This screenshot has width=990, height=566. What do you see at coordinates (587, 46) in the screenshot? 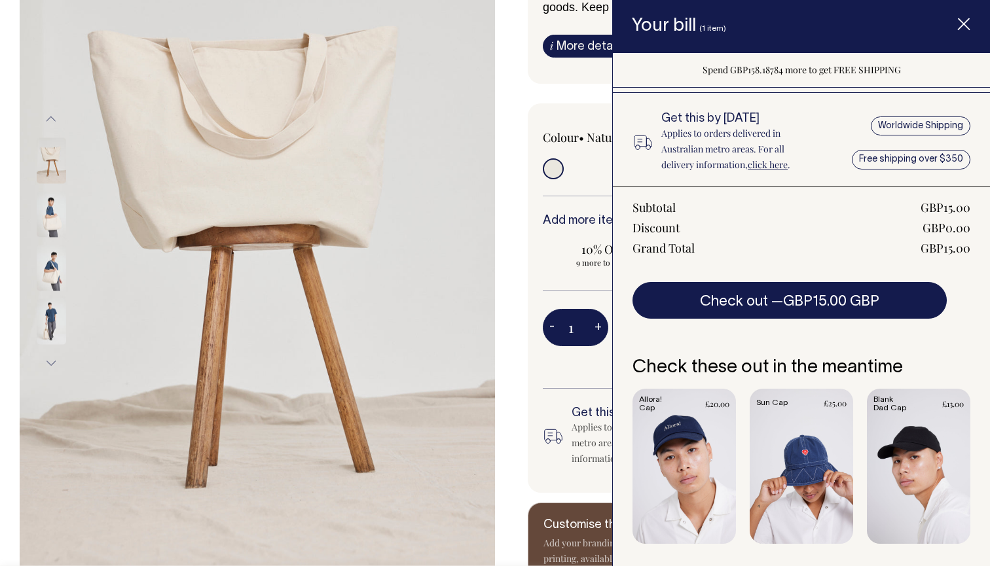
I see `a: iMore details` at bounding box center [587, 46].